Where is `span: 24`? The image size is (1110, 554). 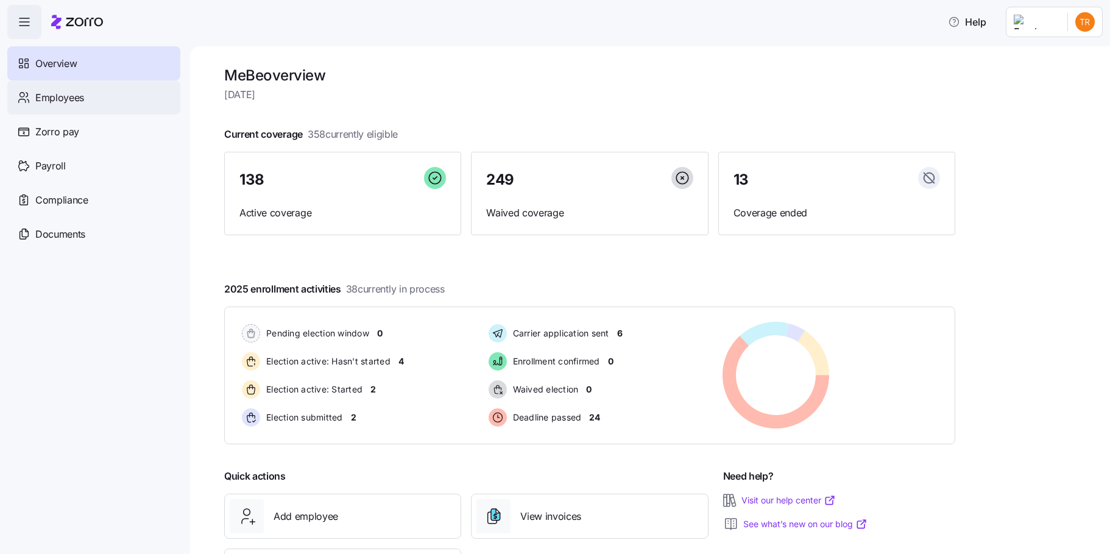 span: 24 is located at coordinates (594, 417).